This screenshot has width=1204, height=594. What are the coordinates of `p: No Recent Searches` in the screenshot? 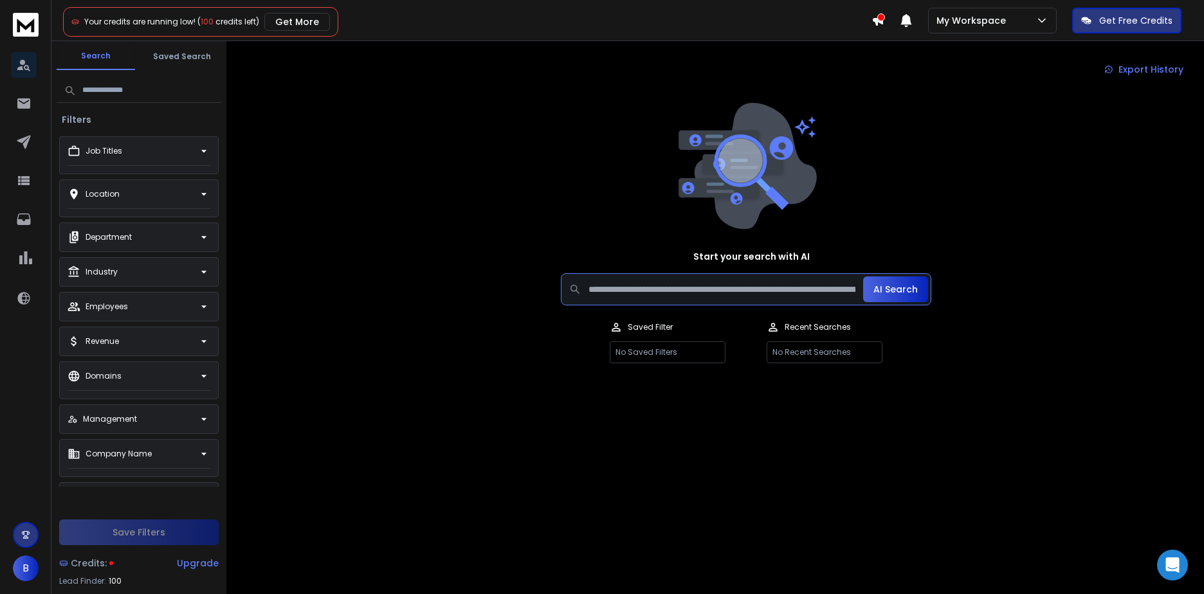 It's located at (825, 352).